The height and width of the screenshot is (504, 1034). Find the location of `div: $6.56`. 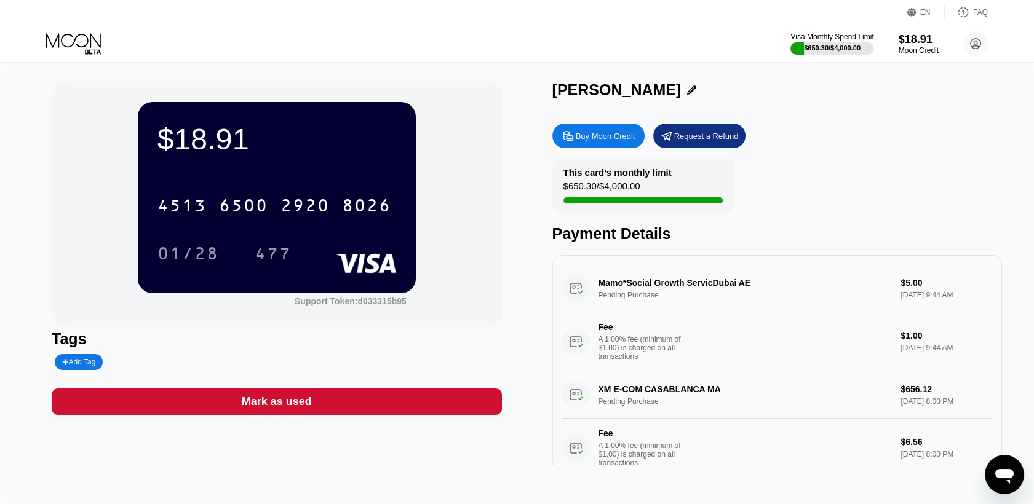

div: $6.56 is located at coordinates (946, 442).